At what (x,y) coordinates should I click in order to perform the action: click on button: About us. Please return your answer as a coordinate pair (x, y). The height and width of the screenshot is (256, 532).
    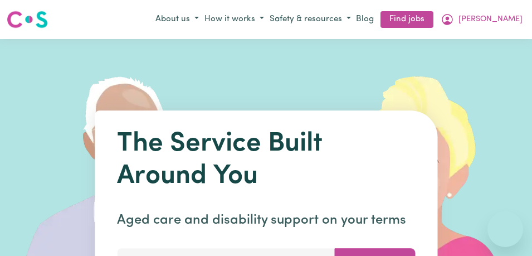
    Looking at the image, I should click on (177, 19).